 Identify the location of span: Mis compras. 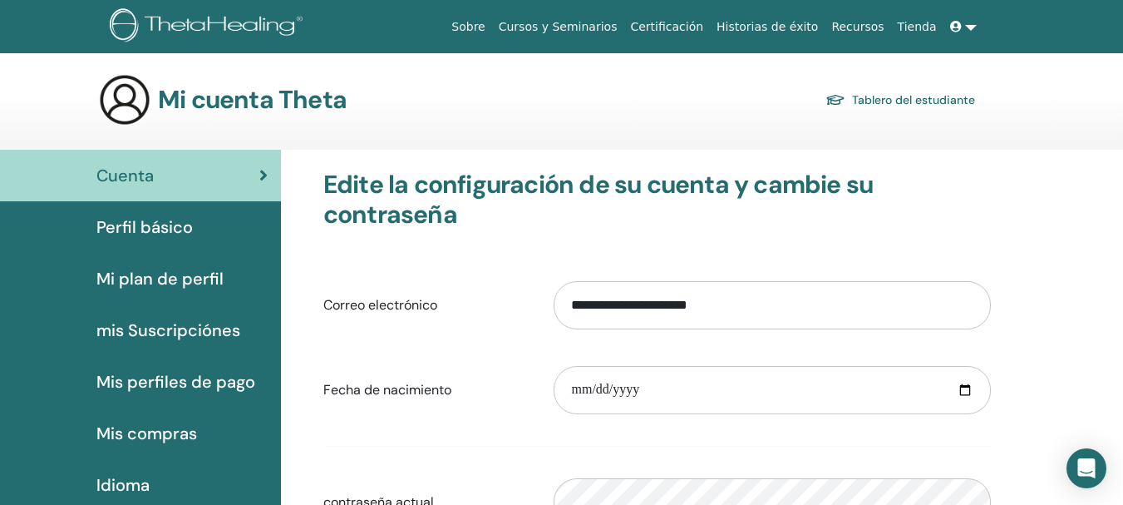
(146, 433).